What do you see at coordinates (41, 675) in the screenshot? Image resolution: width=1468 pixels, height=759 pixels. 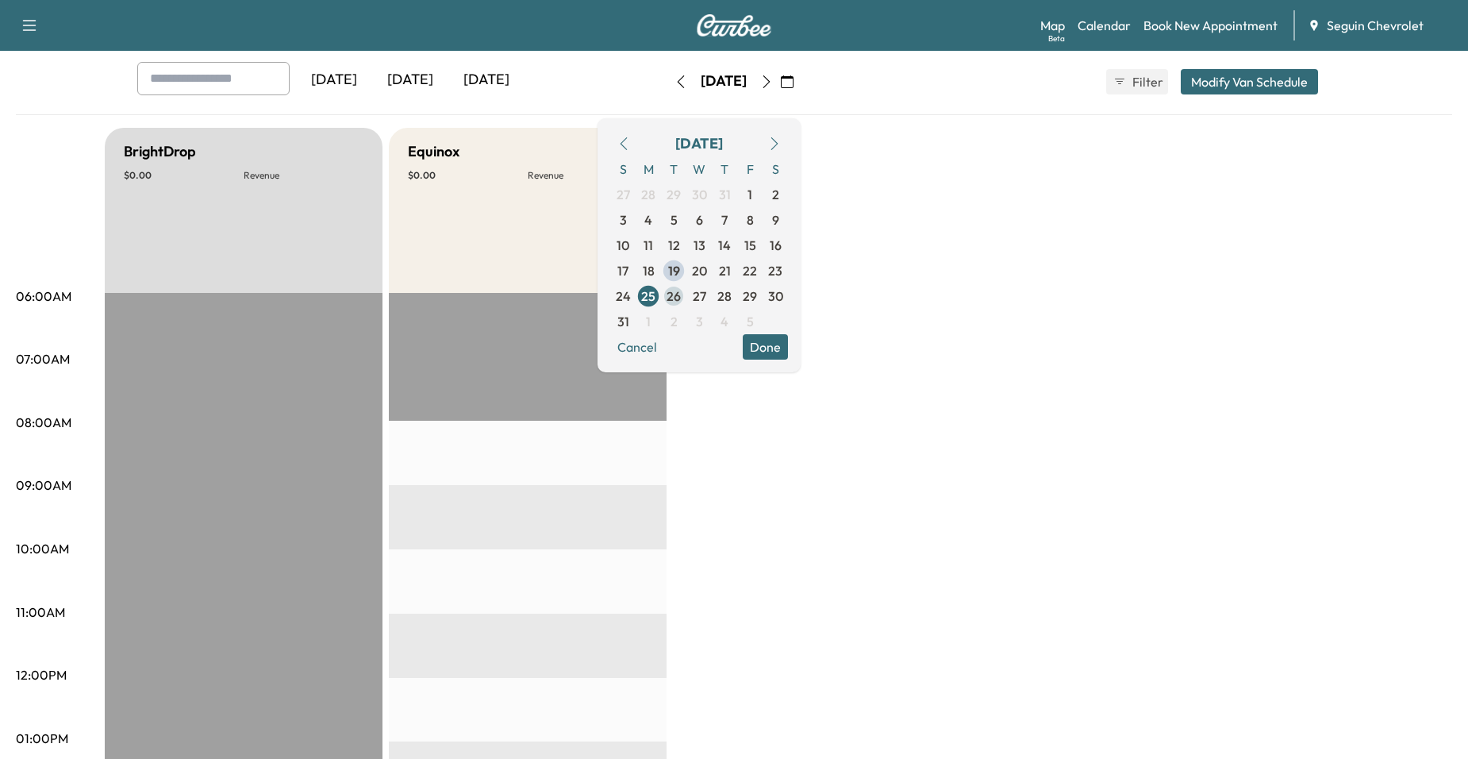 I see `p: 12:00PM` at bounding box center [41, 675].